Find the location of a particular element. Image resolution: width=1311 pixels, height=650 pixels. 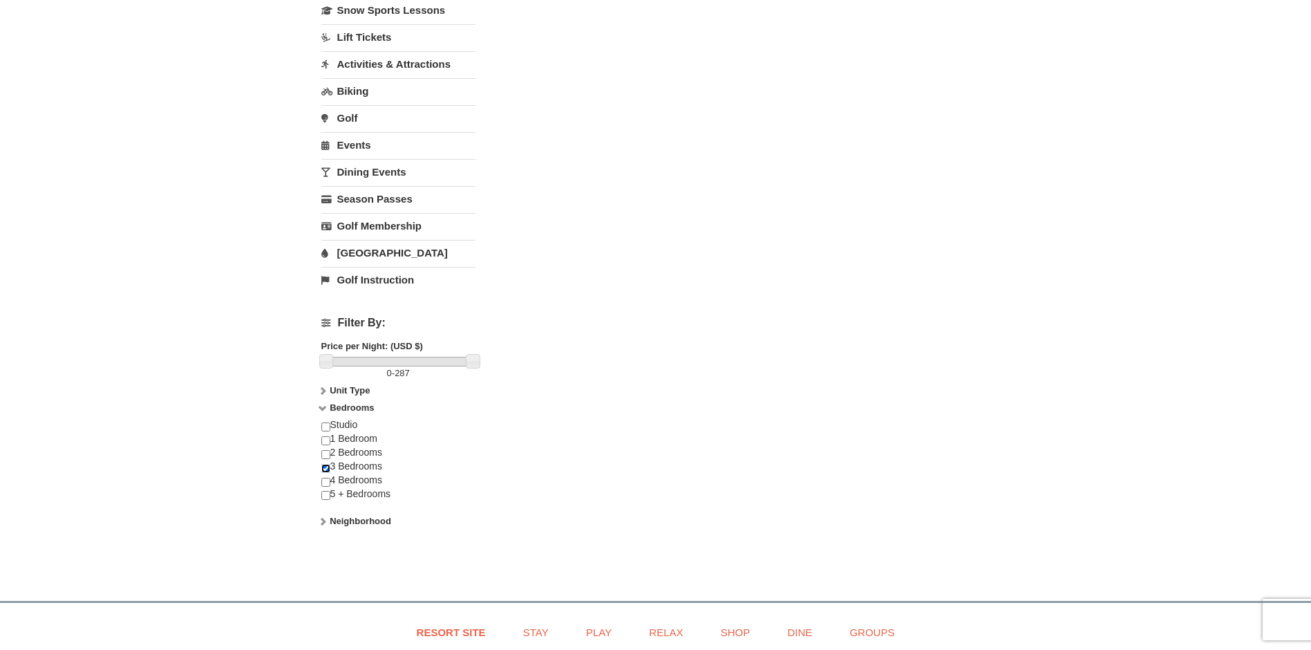

span: 287 is located at coordinates (402, 373).